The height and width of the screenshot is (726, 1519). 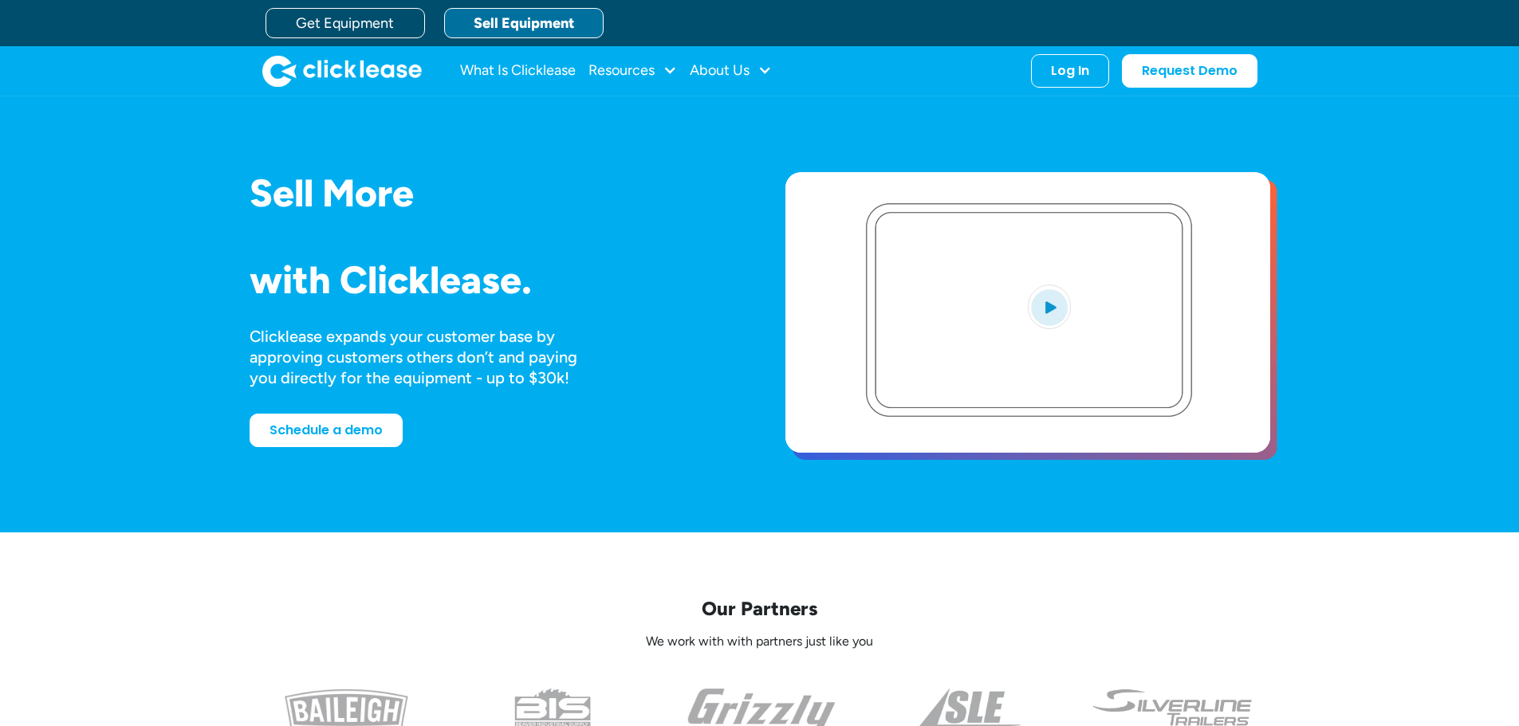 What do you see at coordinates (492, 280) in the screenshot?
I see `h1: with Clicklease.` at bounding box center [492, 280].